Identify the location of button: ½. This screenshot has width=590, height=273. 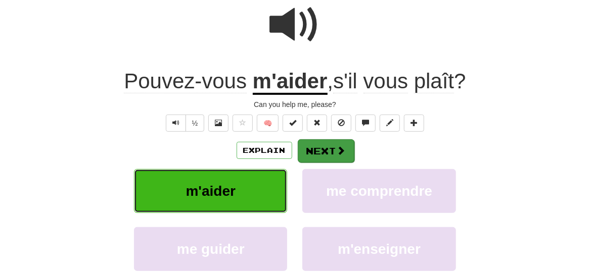
(195, 123).